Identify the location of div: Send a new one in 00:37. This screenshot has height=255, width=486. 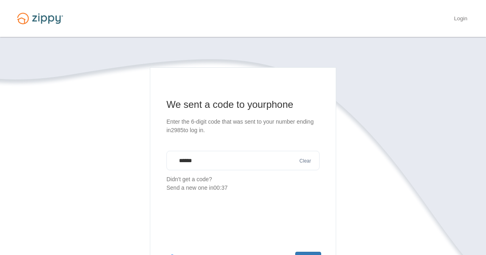
(243, 187).